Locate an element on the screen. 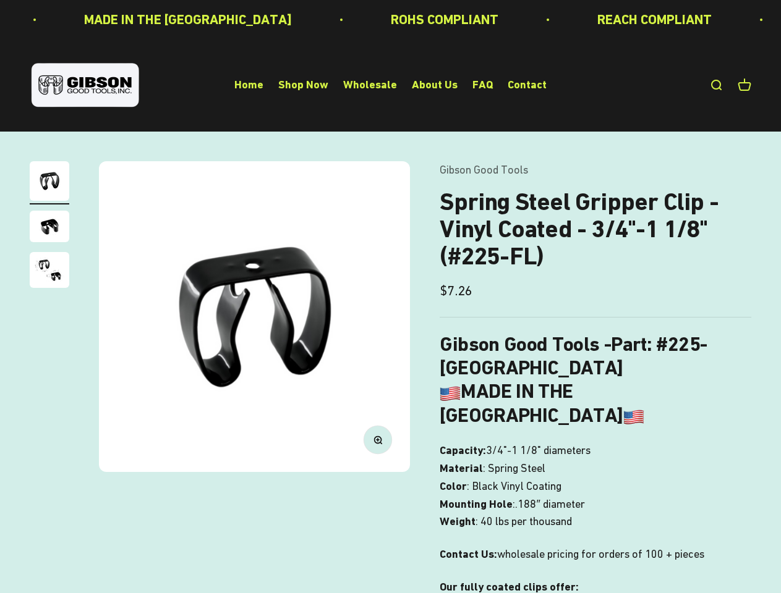 This screenshot has width=781, height=593. strong: Mounting Hole is located at coordinates (476, 504).